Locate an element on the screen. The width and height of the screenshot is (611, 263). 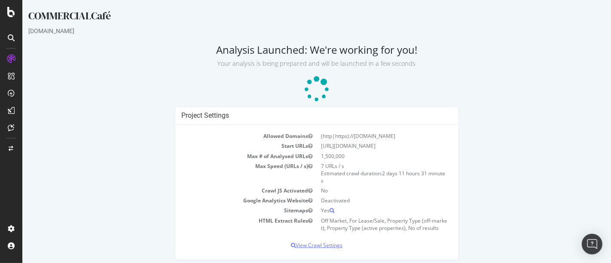
small: Your analysis is being prepared and will be launched in a few seconds is located at coordinates (294, 63).